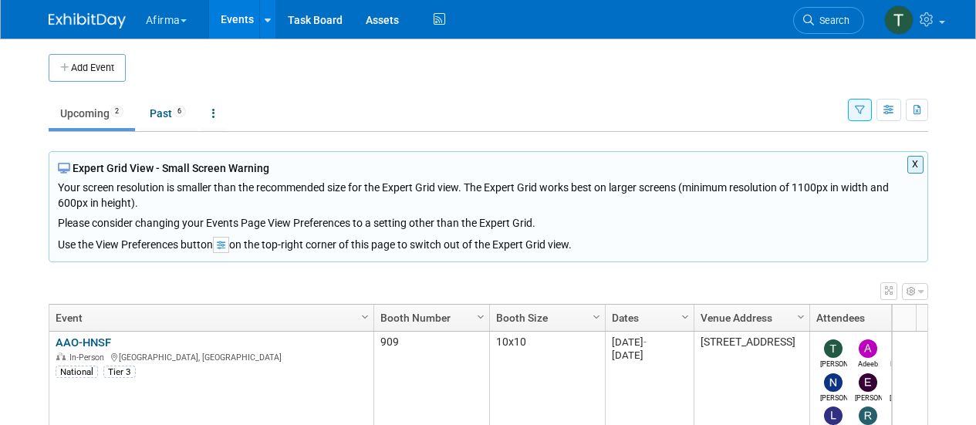 This screenshot has width=976, height=425. Describe the element at coordinates (868, 397) in the screenshot. I see `div: Emma Mitchell` at that location.